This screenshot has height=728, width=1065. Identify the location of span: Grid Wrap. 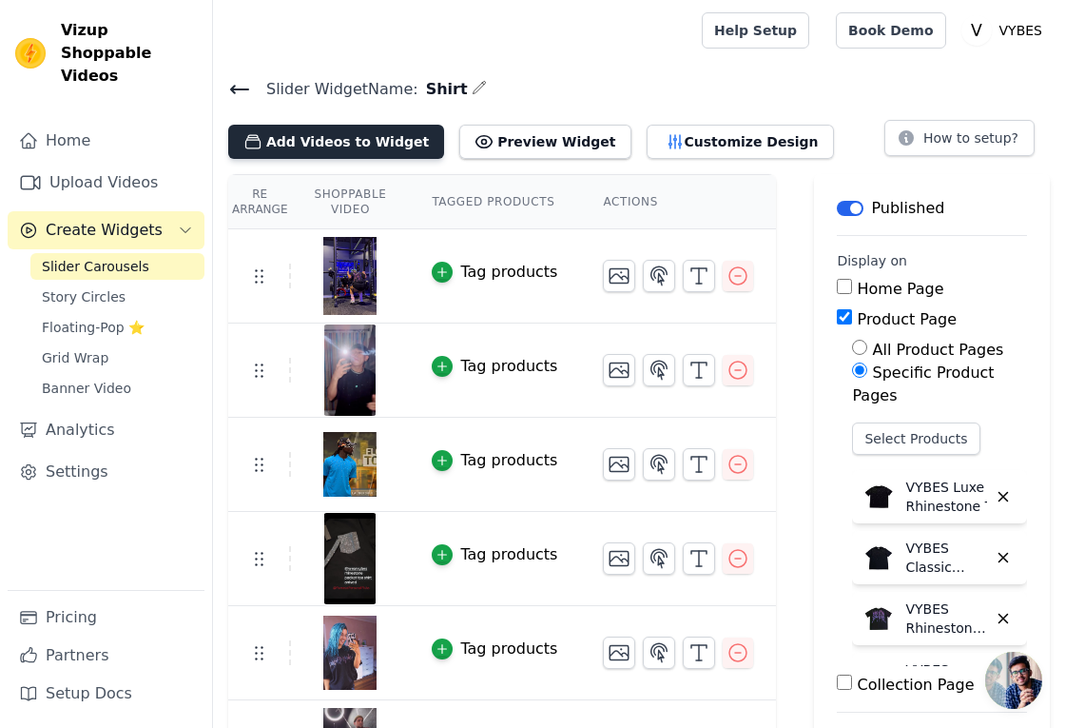
(75, 358).